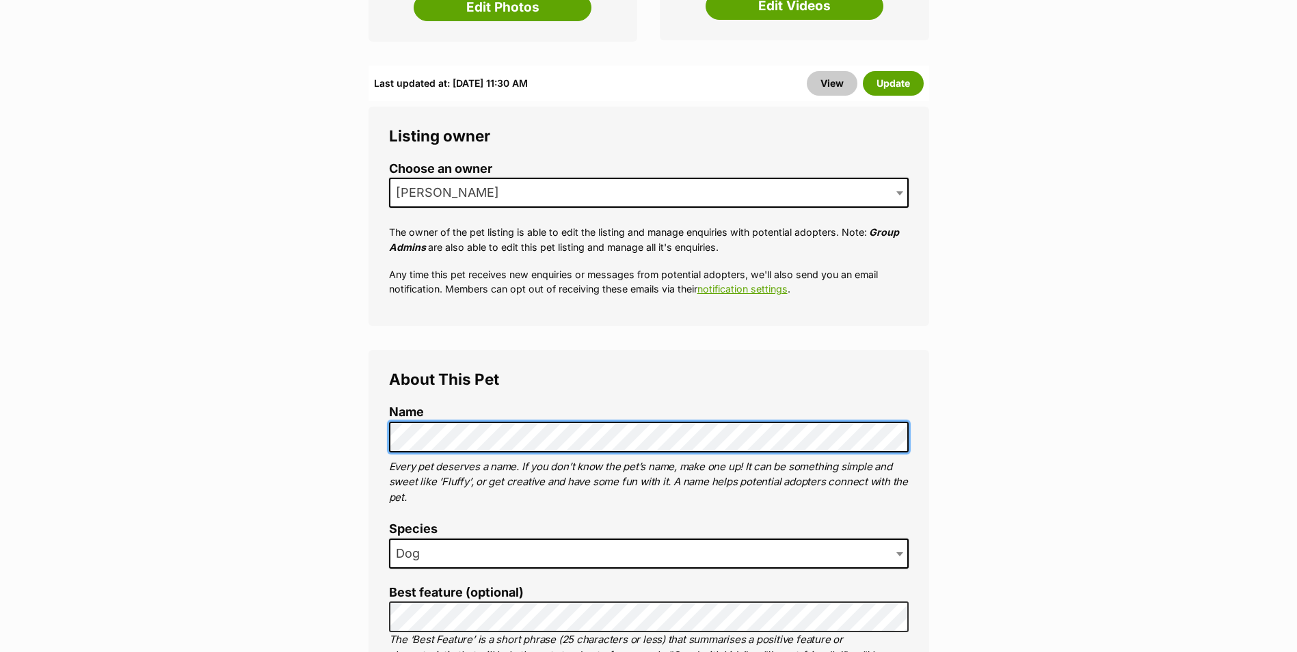  Describe the element at coordinates (649, 529) in the screenshot. I see `label: Species` at that location.